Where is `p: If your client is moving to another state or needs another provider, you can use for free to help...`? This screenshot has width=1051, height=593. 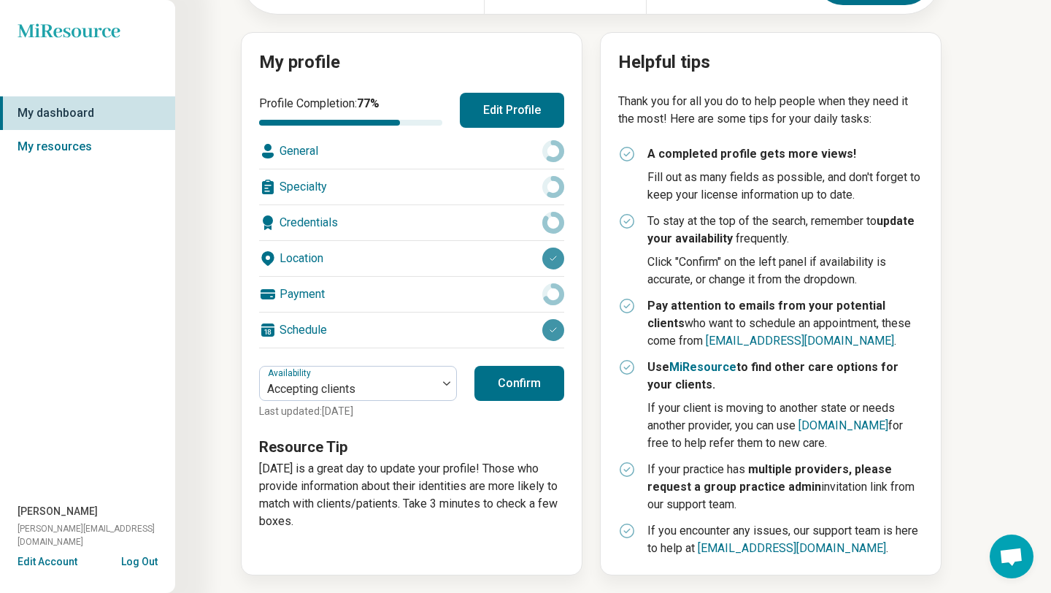 p: If your client is moving to another state or needs another provider, you can use for free to help... is located at coordinates (785, 426).